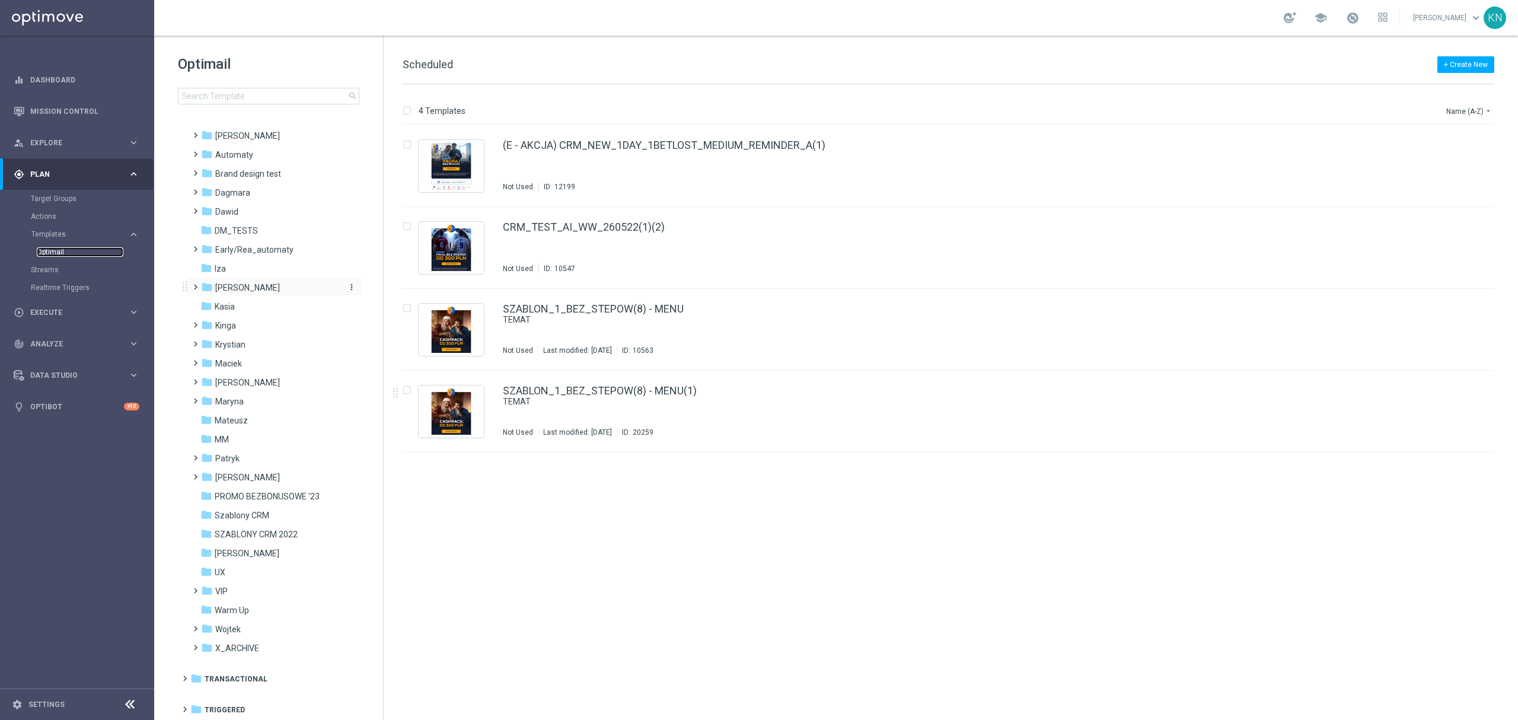 This screenshot has width=1518, height=720. I want to click on span: Maciek, so click(228, 364).